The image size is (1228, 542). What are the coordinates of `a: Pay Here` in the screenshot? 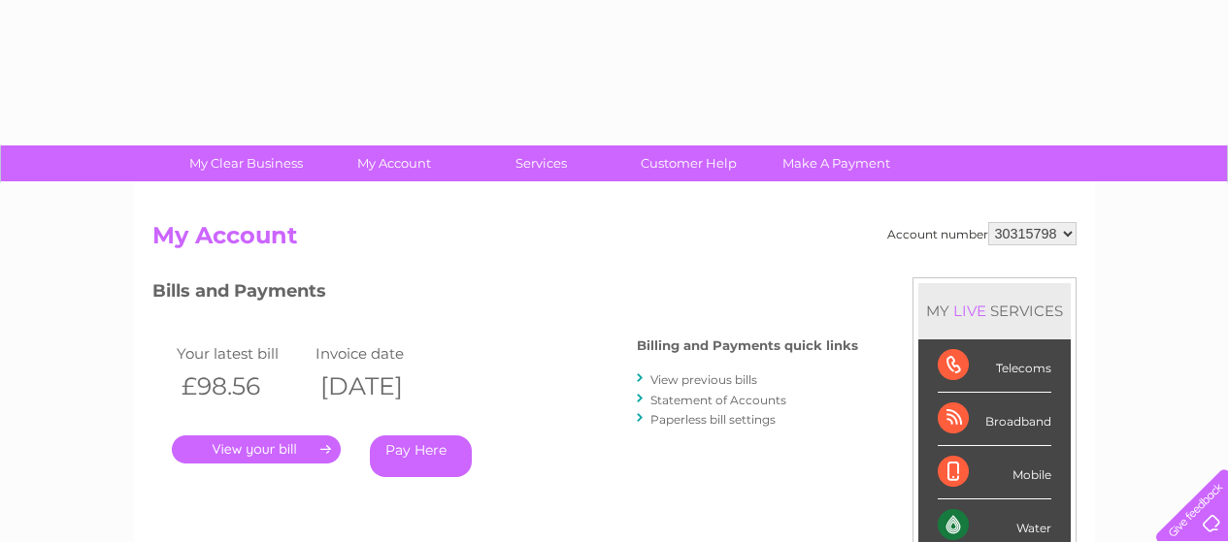 It's located at (420, 456).